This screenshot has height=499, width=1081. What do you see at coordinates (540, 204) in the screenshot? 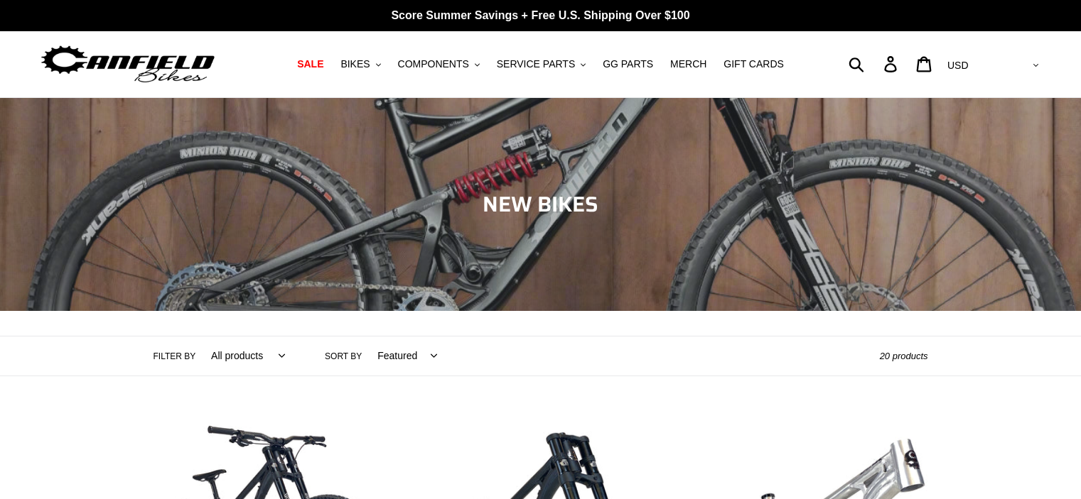
I see `span: NEW BIKES` at bounding box center [540, 204].